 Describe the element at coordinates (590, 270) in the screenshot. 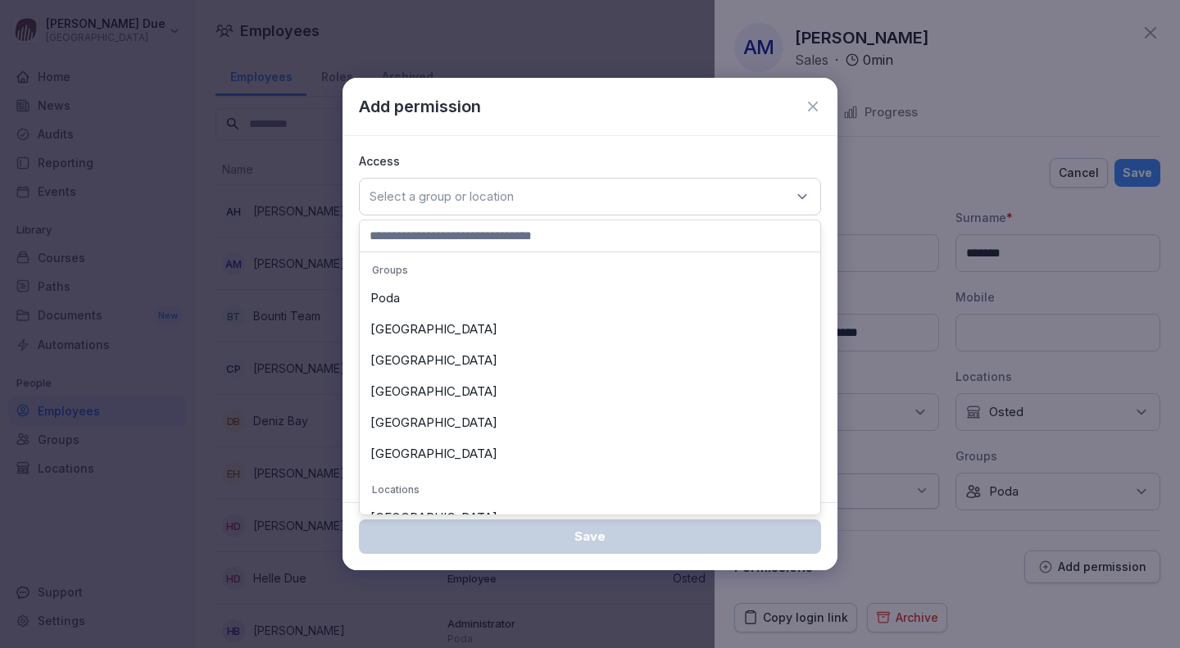

I see `p: Groups` at that location.